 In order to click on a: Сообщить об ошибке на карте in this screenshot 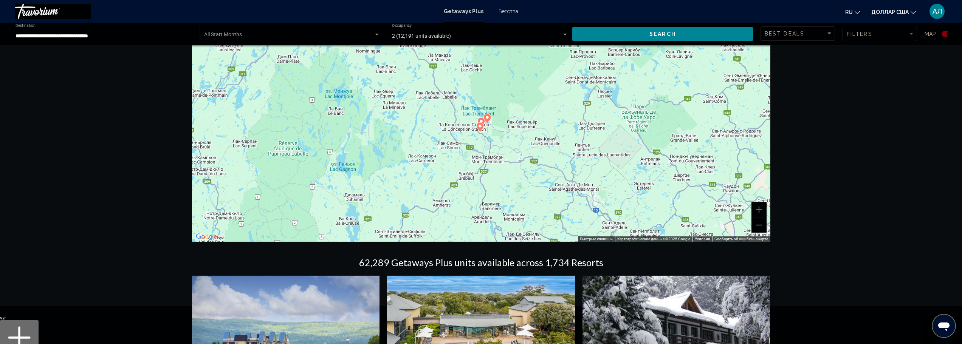, I will do `click(741, 239)`.